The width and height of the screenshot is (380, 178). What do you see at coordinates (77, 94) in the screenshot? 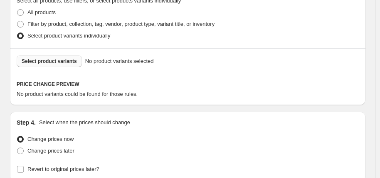
I see `span: No product variants could be found for those rules.` at bounding box center [77, 94].